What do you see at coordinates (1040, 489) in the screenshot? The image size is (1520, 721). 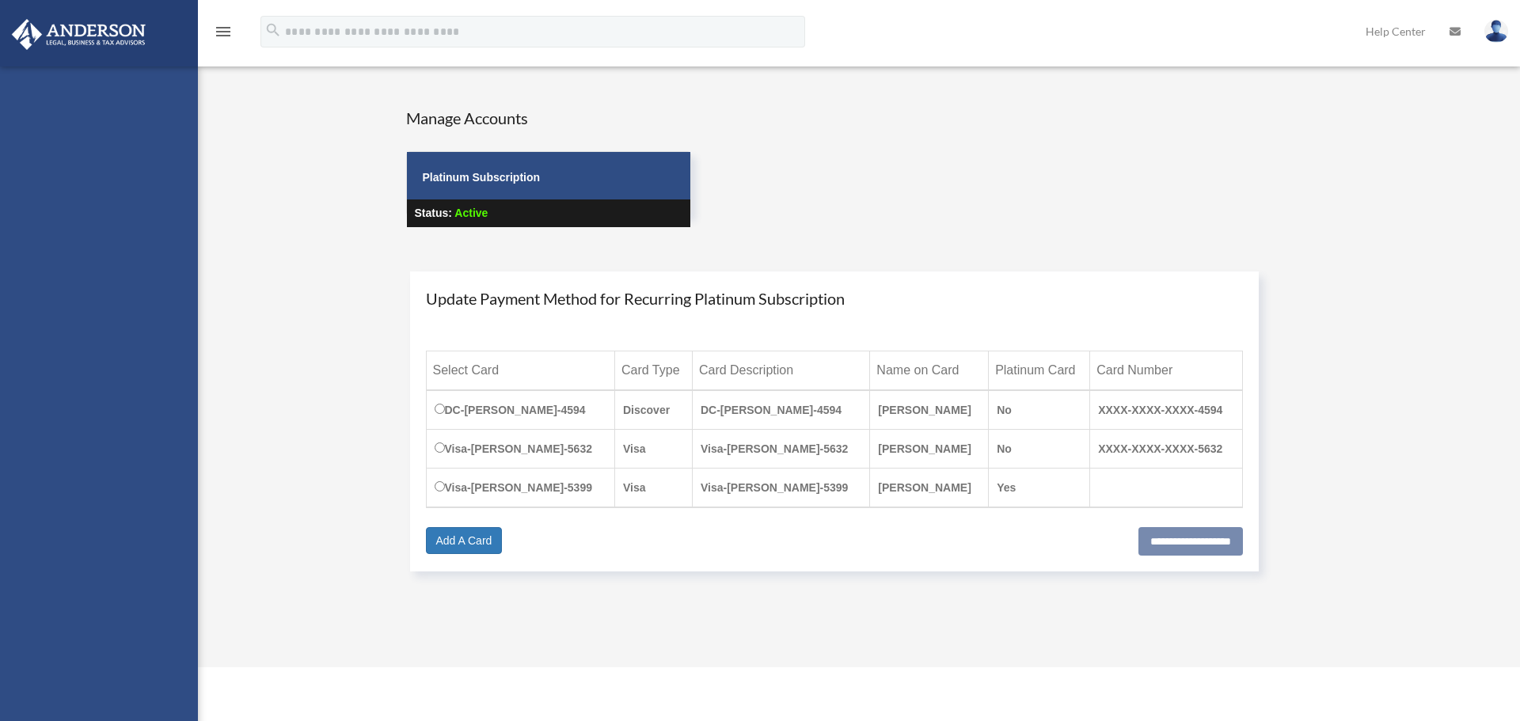 I see `td: Yes` at bounding box center [1040, 489].